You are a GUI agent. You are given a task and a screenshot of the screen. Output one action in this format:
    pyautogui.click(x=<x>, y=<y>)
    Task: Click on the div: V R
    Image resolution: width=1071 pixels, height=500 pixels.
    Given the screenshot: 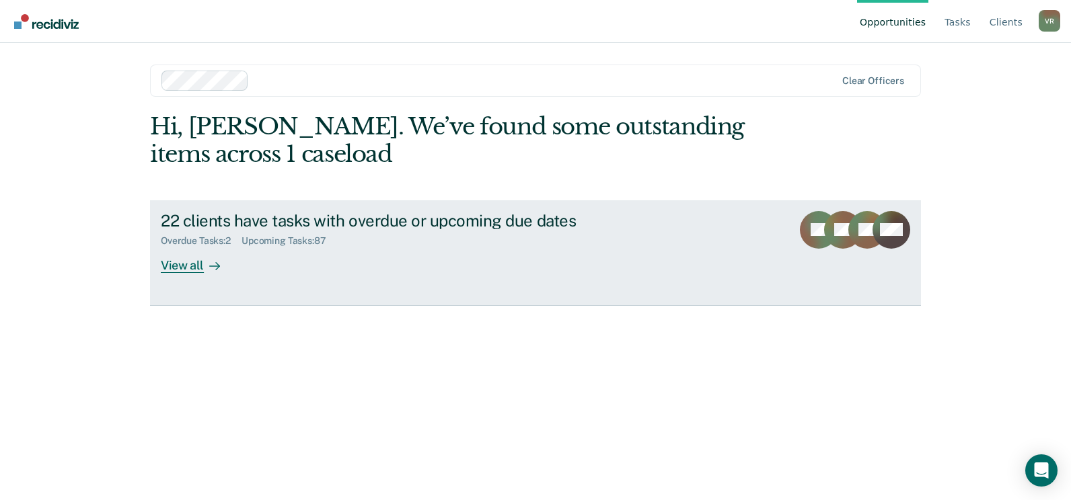 What is the action you would take?
    pyautogui.click(x=1049, y=21)
    